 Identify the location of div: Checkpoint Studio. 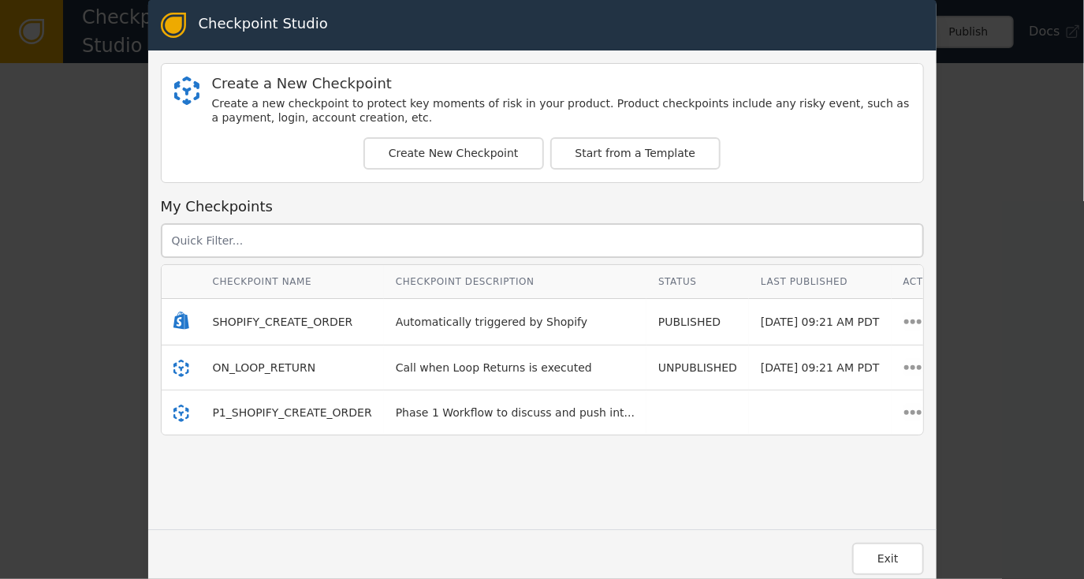
(263, 25).